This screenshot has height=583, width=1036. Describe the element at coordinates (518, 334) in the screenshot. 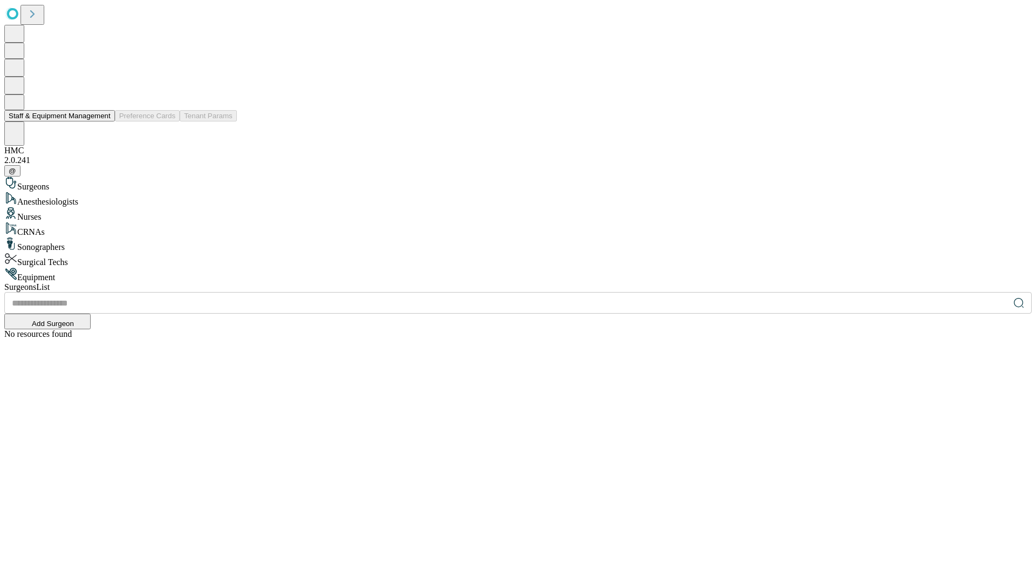

I see `div: No resources found` at that location.